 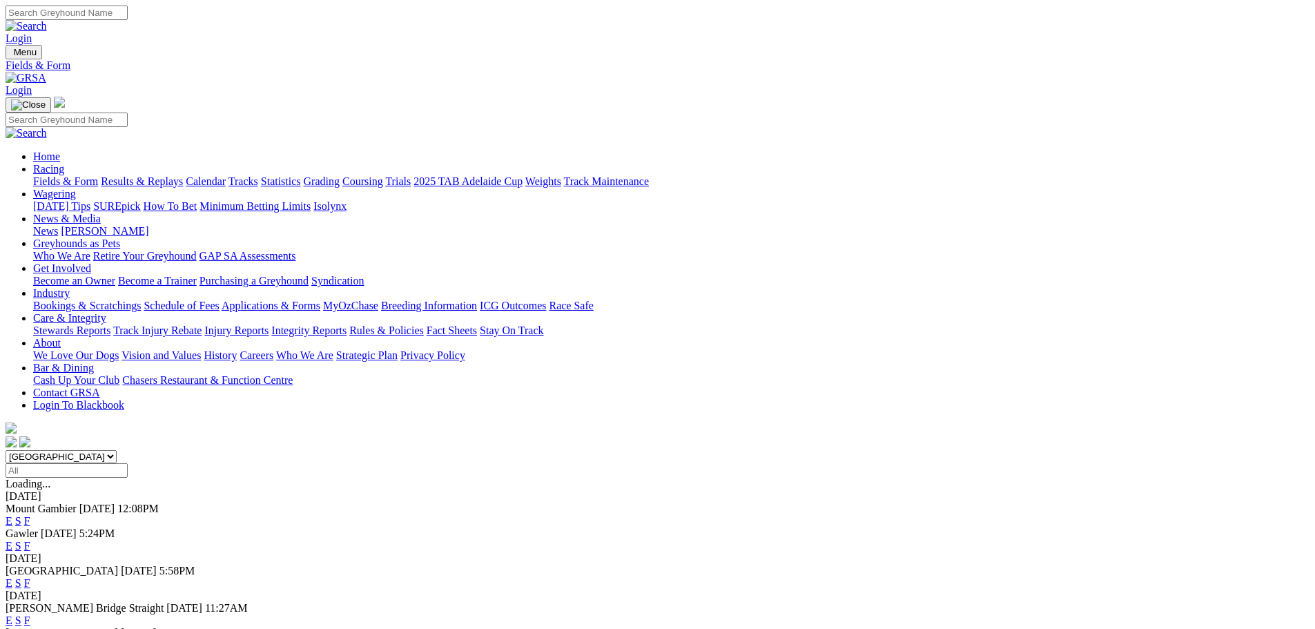 I want to click on a: Care & Integrity, so click(x=70, y=318).